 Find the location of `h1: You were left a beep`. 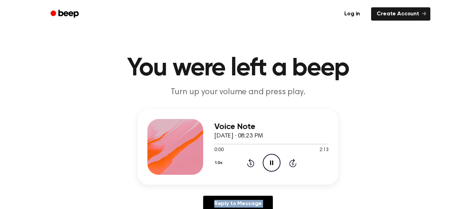

h1: You were left a beep is located at coordinates (238, 68).